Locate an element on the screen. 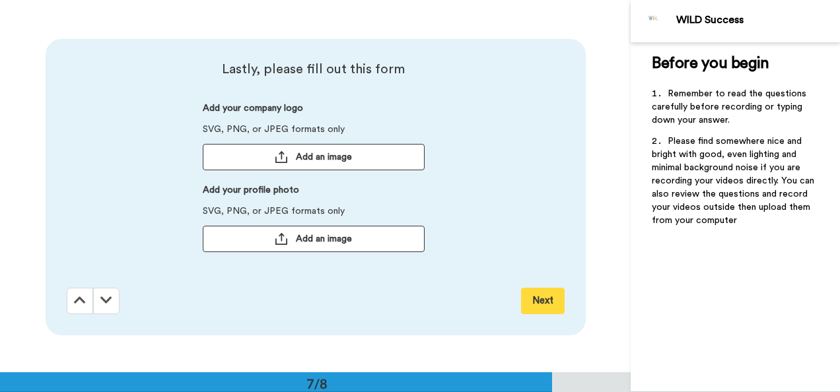  div: WILD Success is located at coordinates (758, 20).